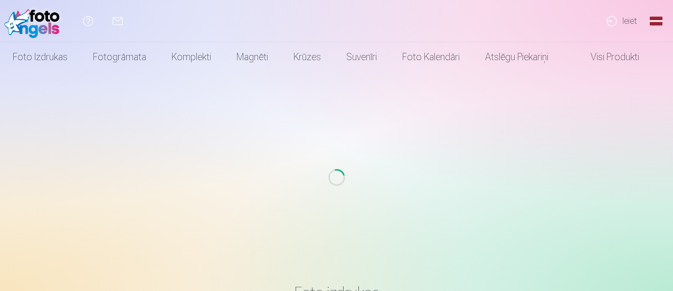  I want to click on a: Visi produkti, so click(606, 57).